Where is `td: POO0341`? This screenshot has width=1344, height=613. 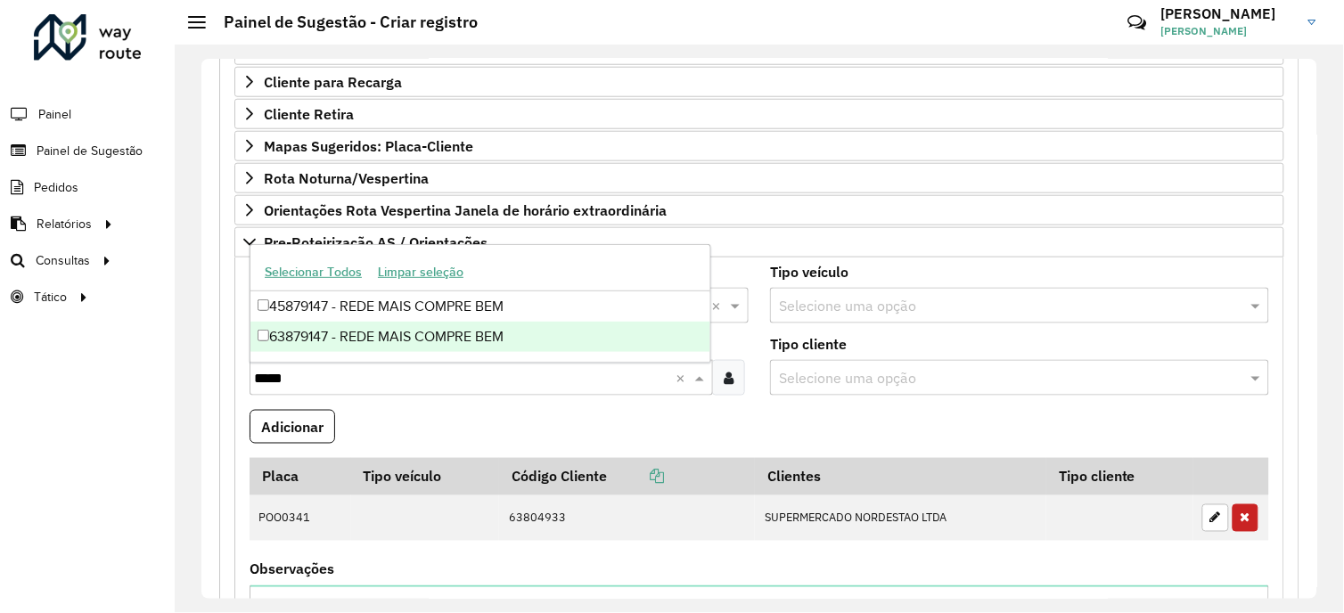
td: POO0341 is located at coordinates (300, 519).